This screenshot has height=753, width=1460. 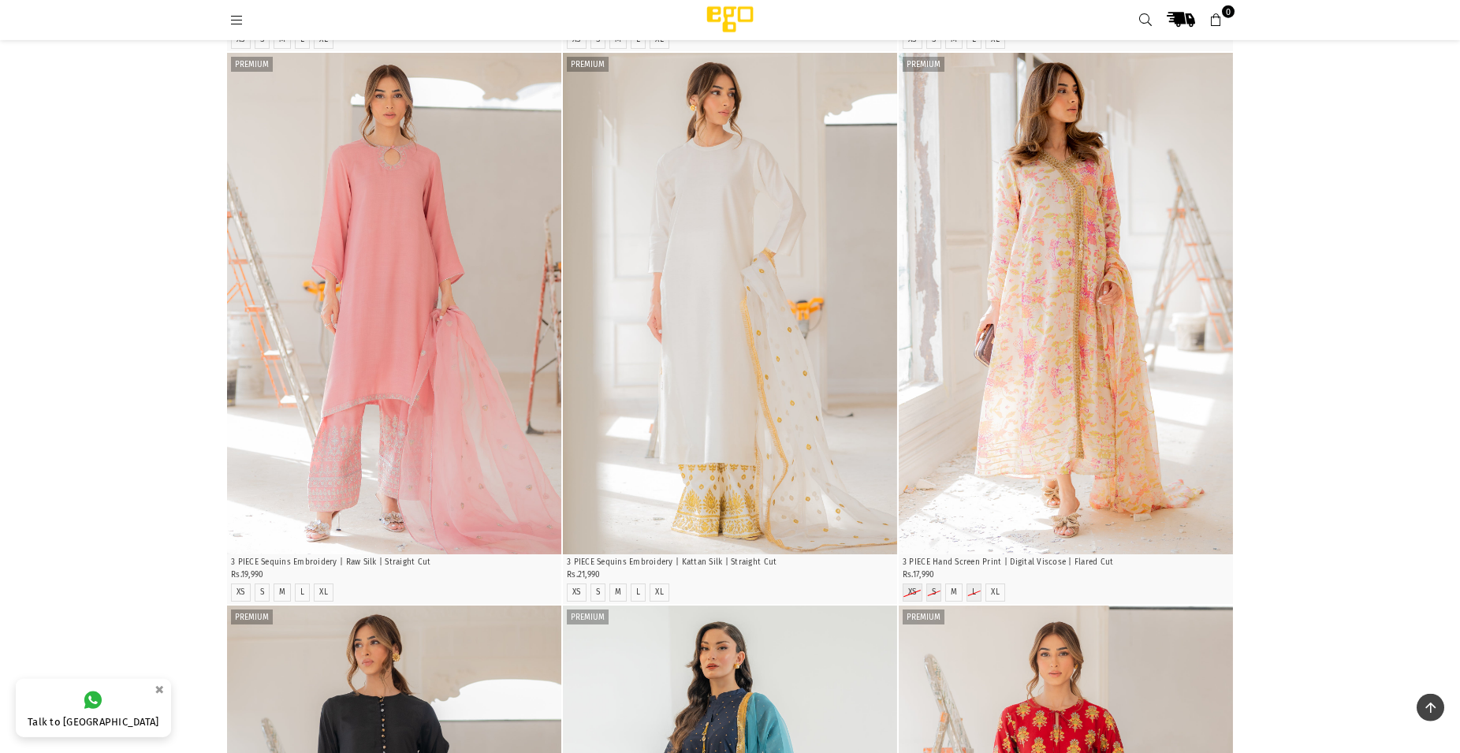 What do you see at coordinates (730, 304) in the screenshot?
I see `img: Jal pari 3 piece` at bounding box center [730, 304].